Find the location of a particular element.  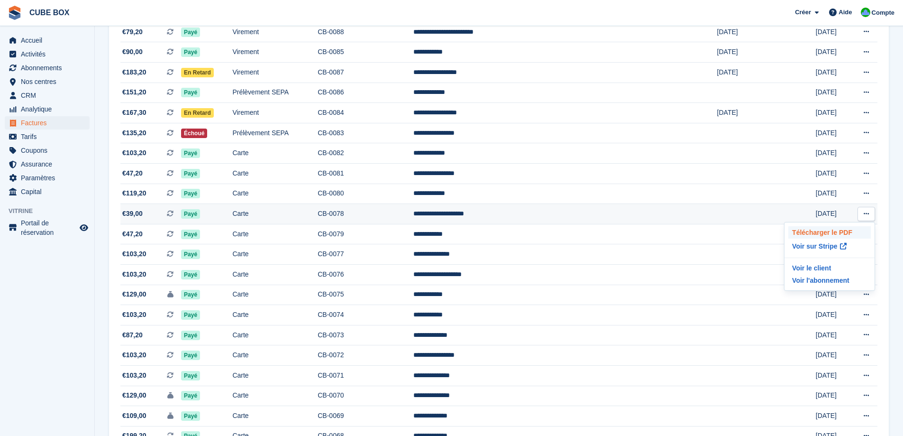

a: Voir le client is located at coordinates (830, 268).